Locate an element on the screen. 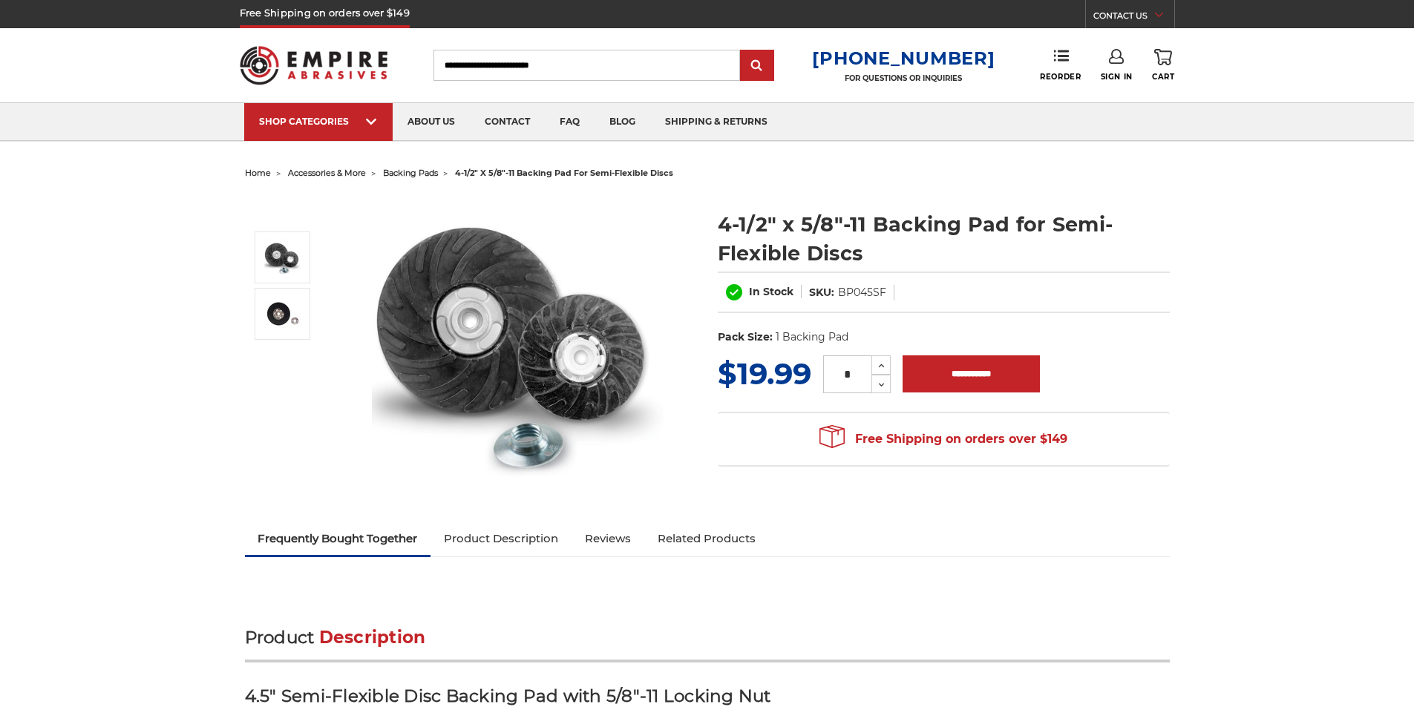 This screenshot has width=1414, height=707. dt: Pack Size: is located at coordinates (745, 337).